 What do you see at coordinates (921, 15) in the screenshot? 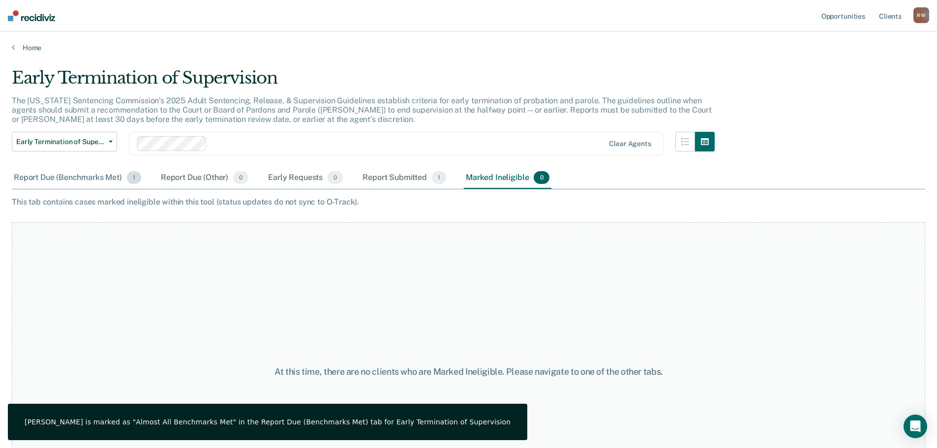
I see `div: R W` at bounding box center [921, 15].